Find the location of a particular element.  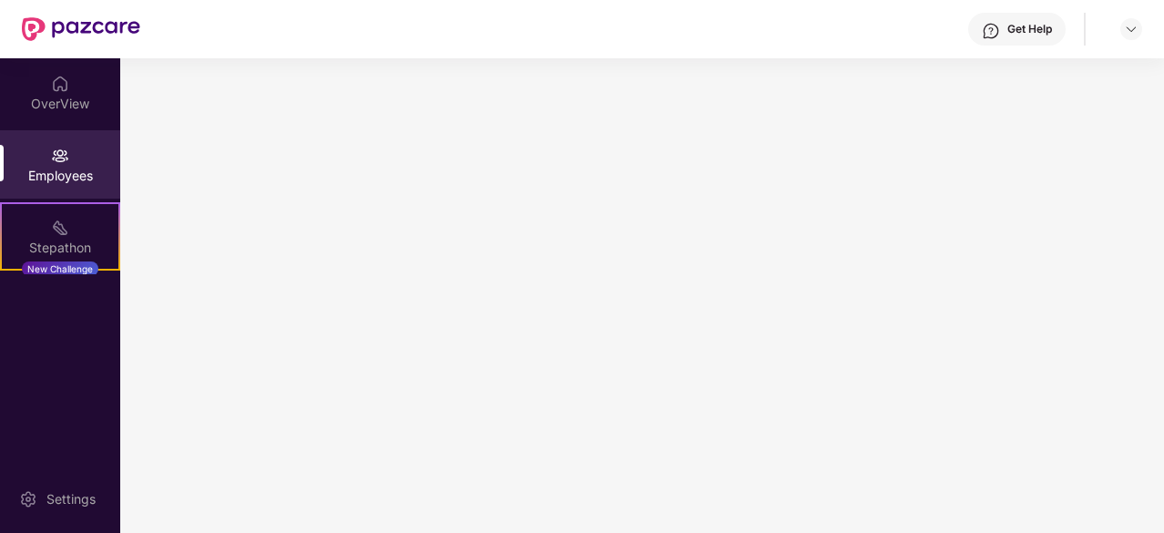

img: svg+xml;base64,PHN2ZyBpZD0iSGVscC0zMngzMiIgeG1sbnM9Imh0dHA6Ly93d3cudzMub3JnLzIwMDAvc3ZnIiB3aWR0aD... is located at coordinates (991, 31).